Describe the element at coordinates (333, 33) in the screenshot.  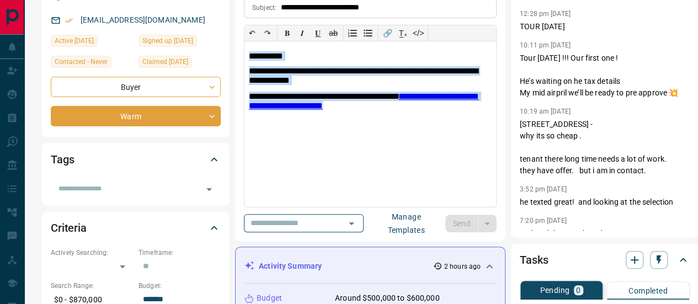
I see `button: ab` at that location.